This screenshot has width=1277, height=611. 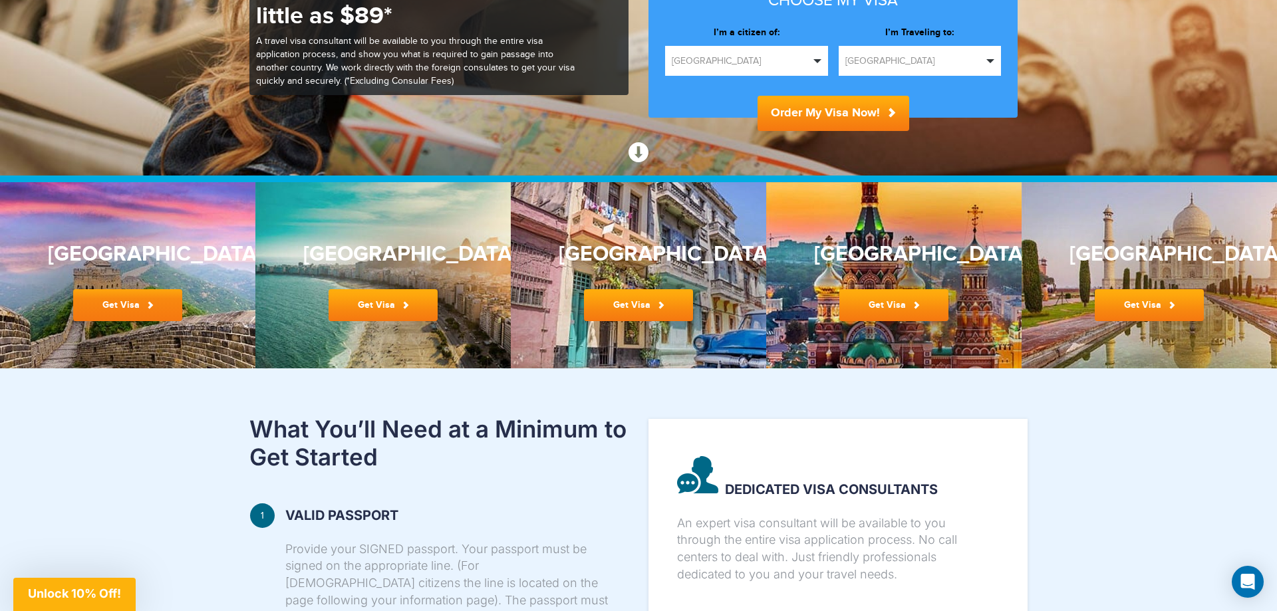 I want to click on img: image description, so click(x=698, y=475).